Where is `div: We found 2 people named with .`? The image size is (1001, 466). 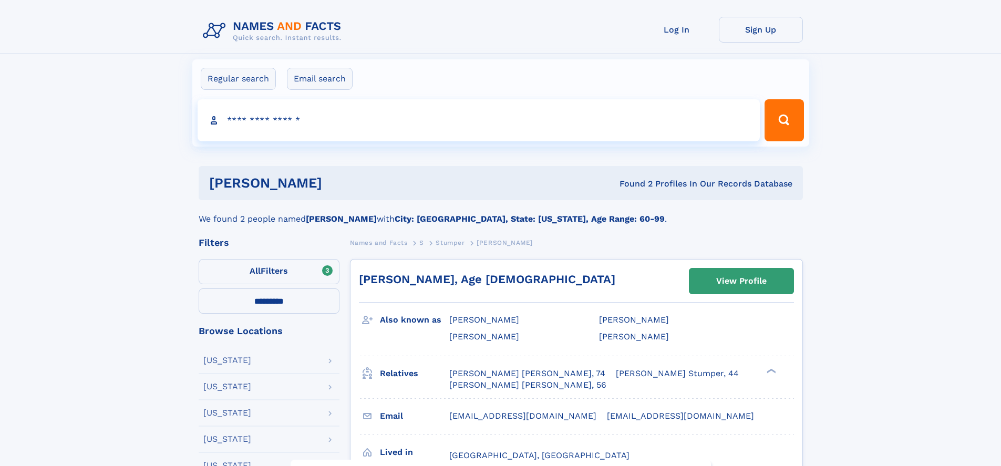 div: We found 2 people named with . is located at coordinates (501, 213).